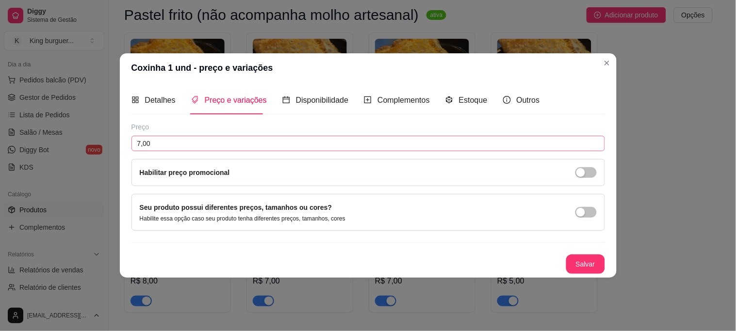 Image resolution: width=736 pixels, height=331 pixels. Describe the element at coordinates (135, 100) in the screenshot. I see `span: appstore` at that location.